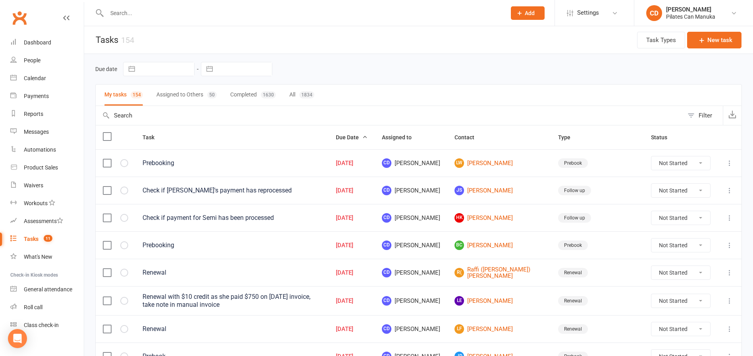 Image resolution: width=753 pixels, height=356 pixels. I want to click on label: Due date, so click(106, 69).